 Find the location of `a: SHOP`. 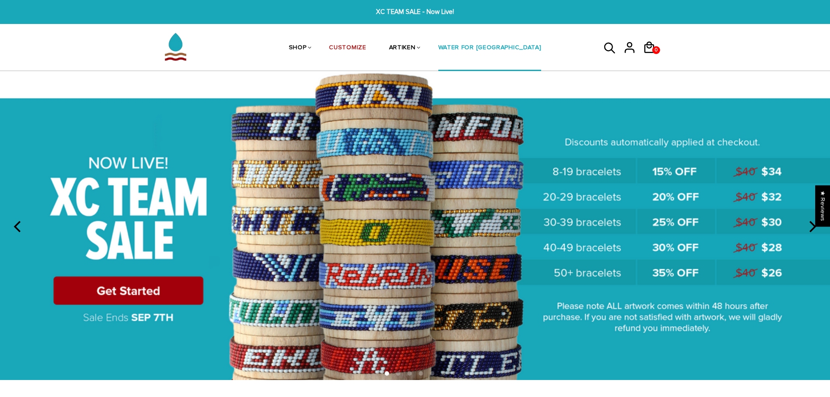

a: SHOP is located at coordinates (297, 48).